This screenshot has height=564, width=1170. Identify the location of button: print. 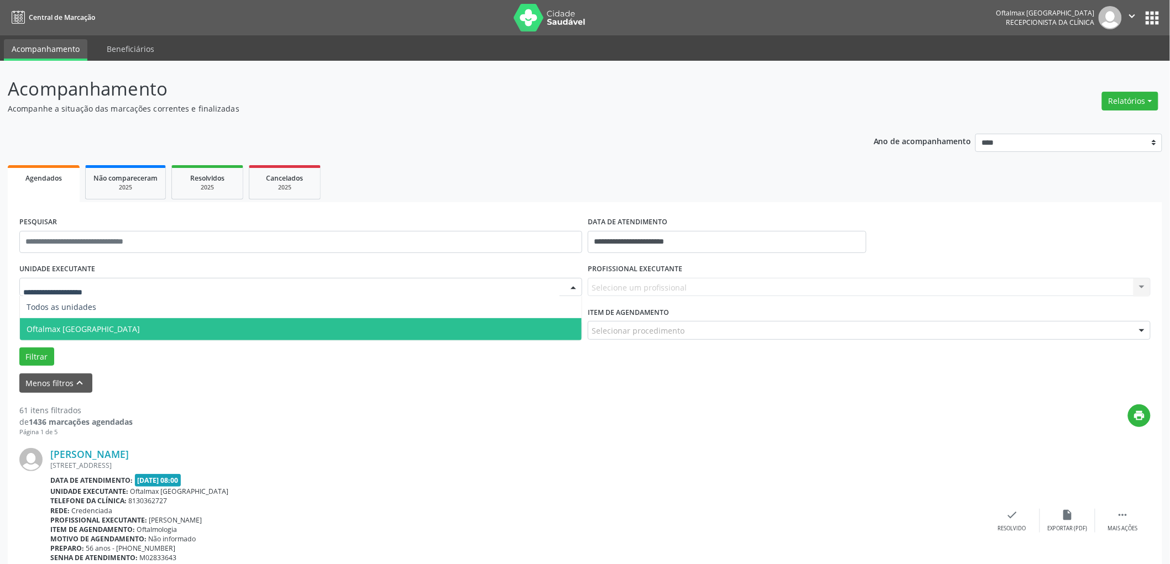
(1139, 416).